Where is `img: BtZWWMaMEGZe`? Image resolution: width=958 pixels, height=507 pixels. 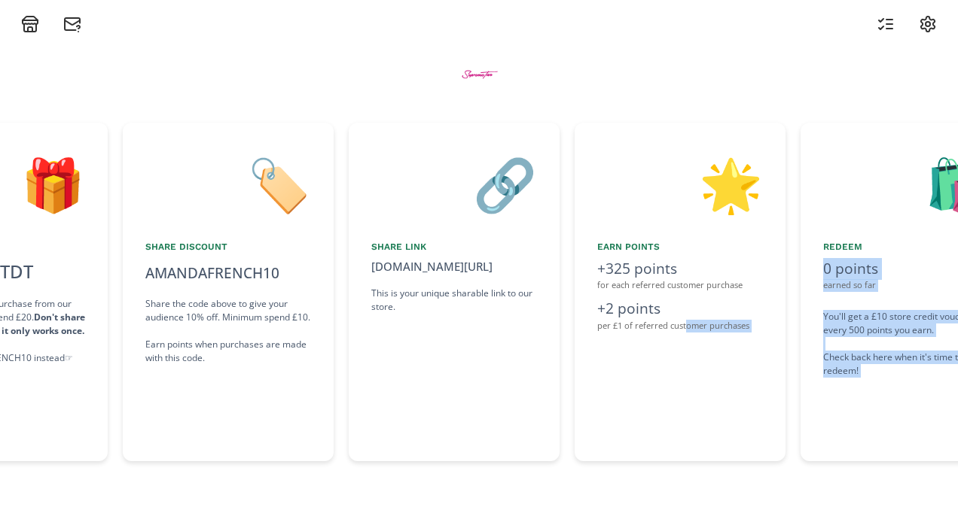
img: BtZWWMaMEGZe is located at coordinates (479, 74).